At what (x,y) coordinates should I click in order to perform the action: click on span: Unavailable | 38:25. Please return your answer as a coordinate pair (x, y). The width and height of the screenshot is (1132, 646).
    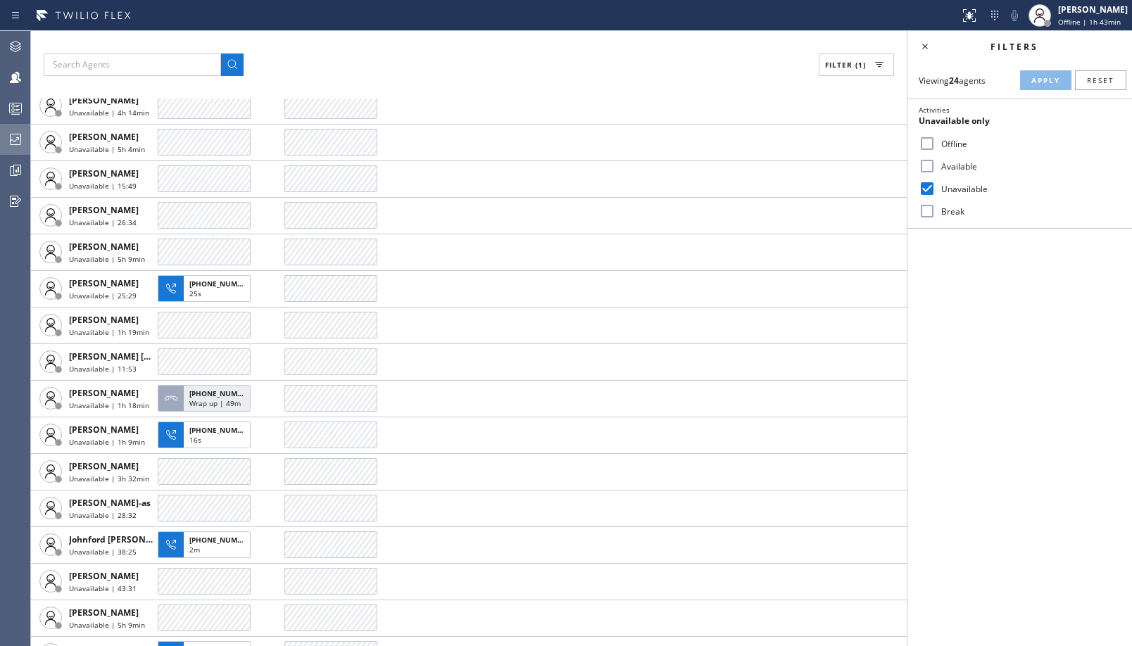
    Looking at the image, I should click on (103, 552).